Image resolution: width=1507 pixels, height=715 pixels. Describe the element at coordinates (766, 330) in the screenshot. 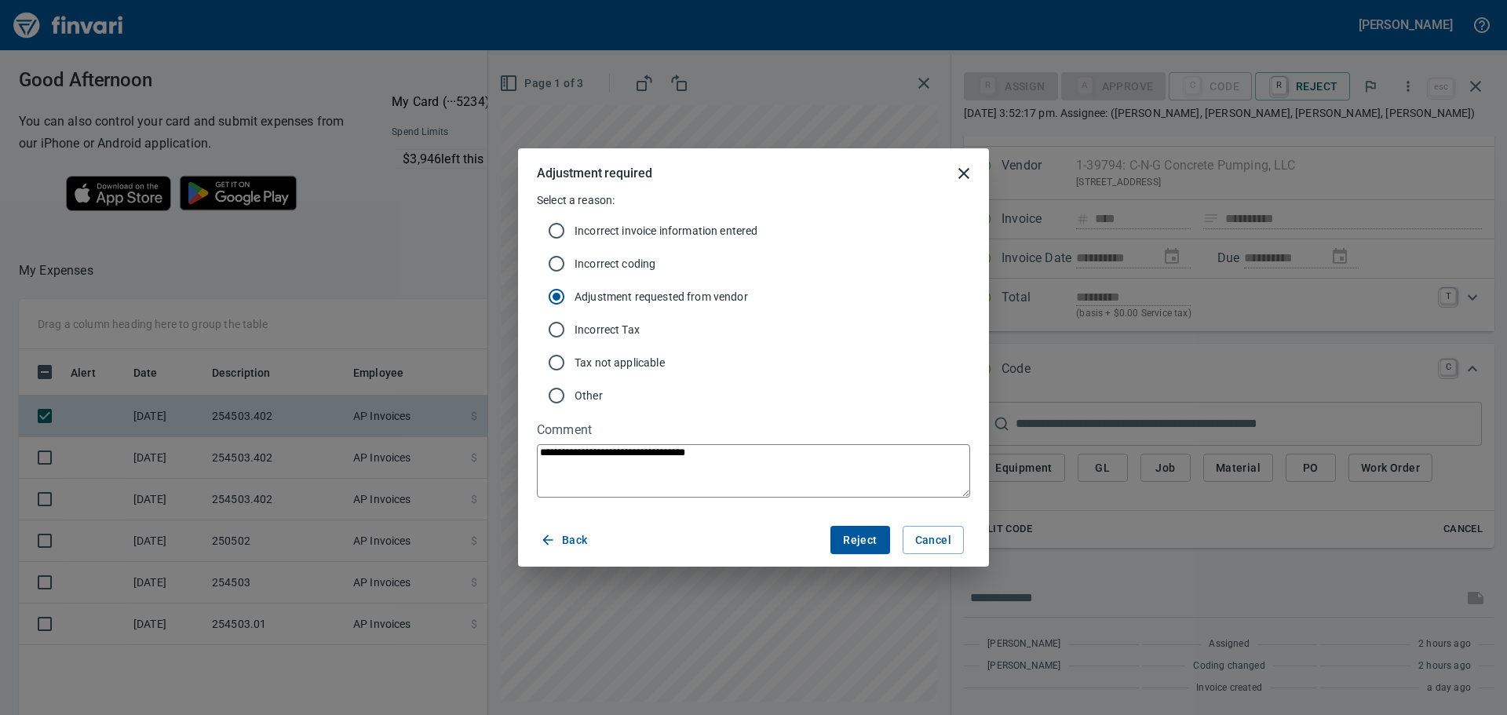

I see `span: Incorrect Tax` at that location.